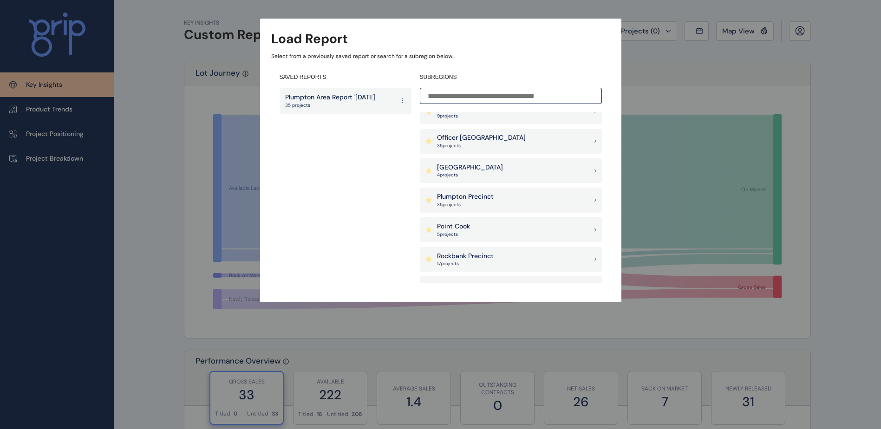 The height and width of the screenshot is (429, 881). What do you see at coordinates (345, 77) in the screenshot?
I see `h4: SAVED REPORTS` at bounding box center [345, 77].